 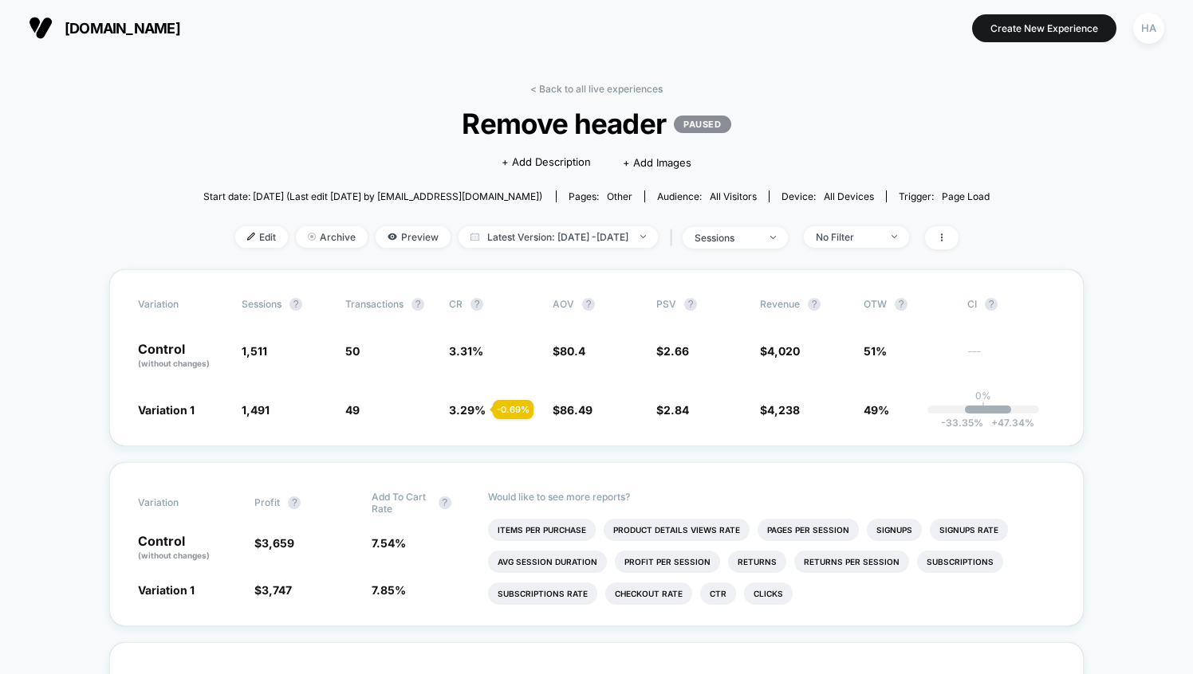 What do you see at coordinates (572, 351) in the screenshot?
I see `span: 80.4` at bounding box center [572, 351].